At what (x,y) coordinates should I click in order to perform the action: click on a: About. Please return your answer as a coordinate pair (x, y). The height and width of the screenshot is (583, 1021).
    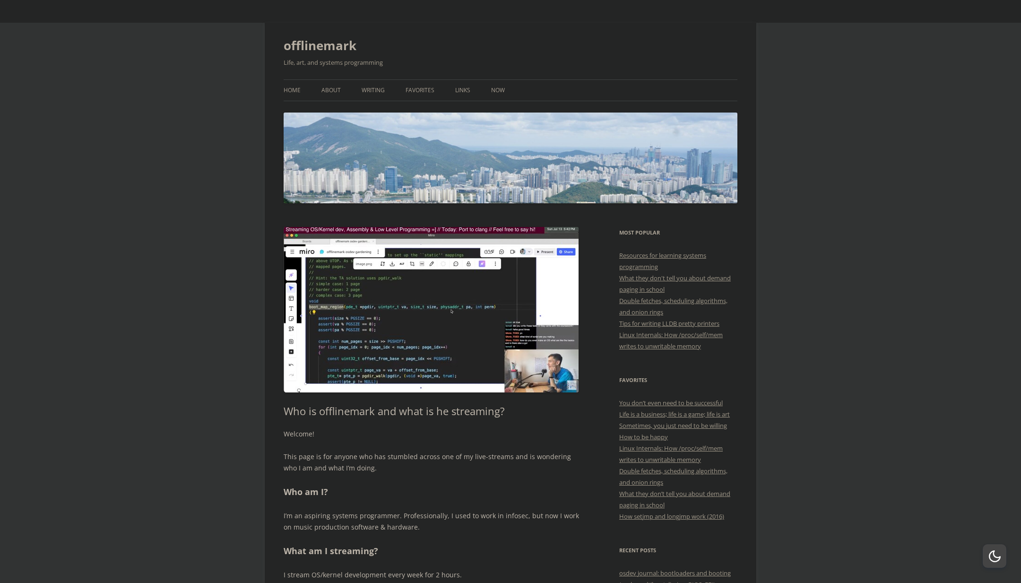
    Looking at the image, I should click on (331, 90).